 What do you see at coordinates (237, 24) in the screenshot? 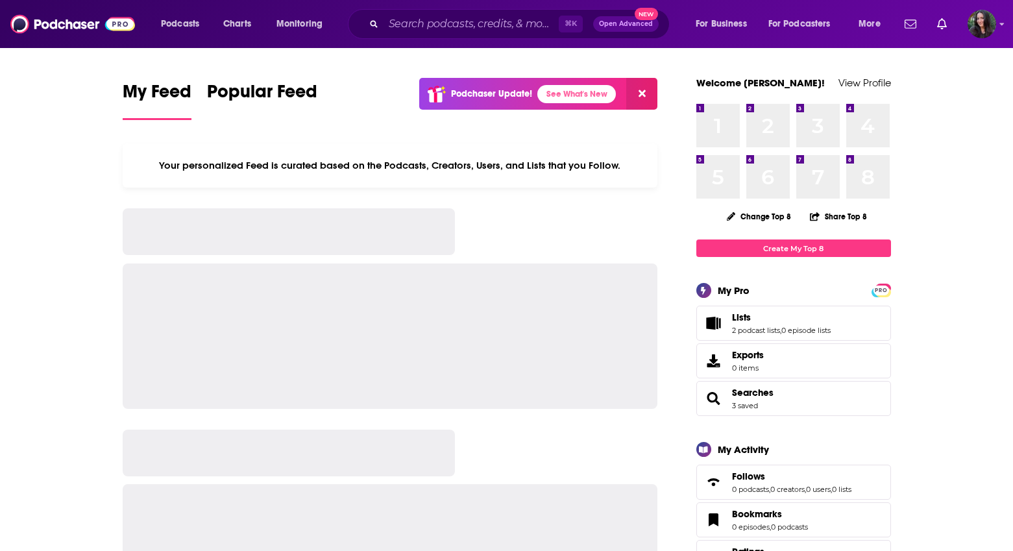
I see `span: Charts` at bounding box center [237, 24].